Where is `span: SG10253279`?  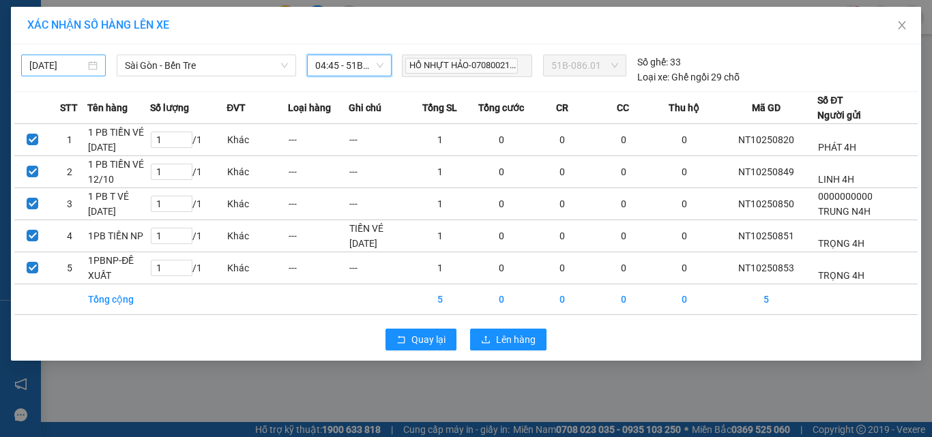
span: SG10253279 is located at coordinates (119, 38).